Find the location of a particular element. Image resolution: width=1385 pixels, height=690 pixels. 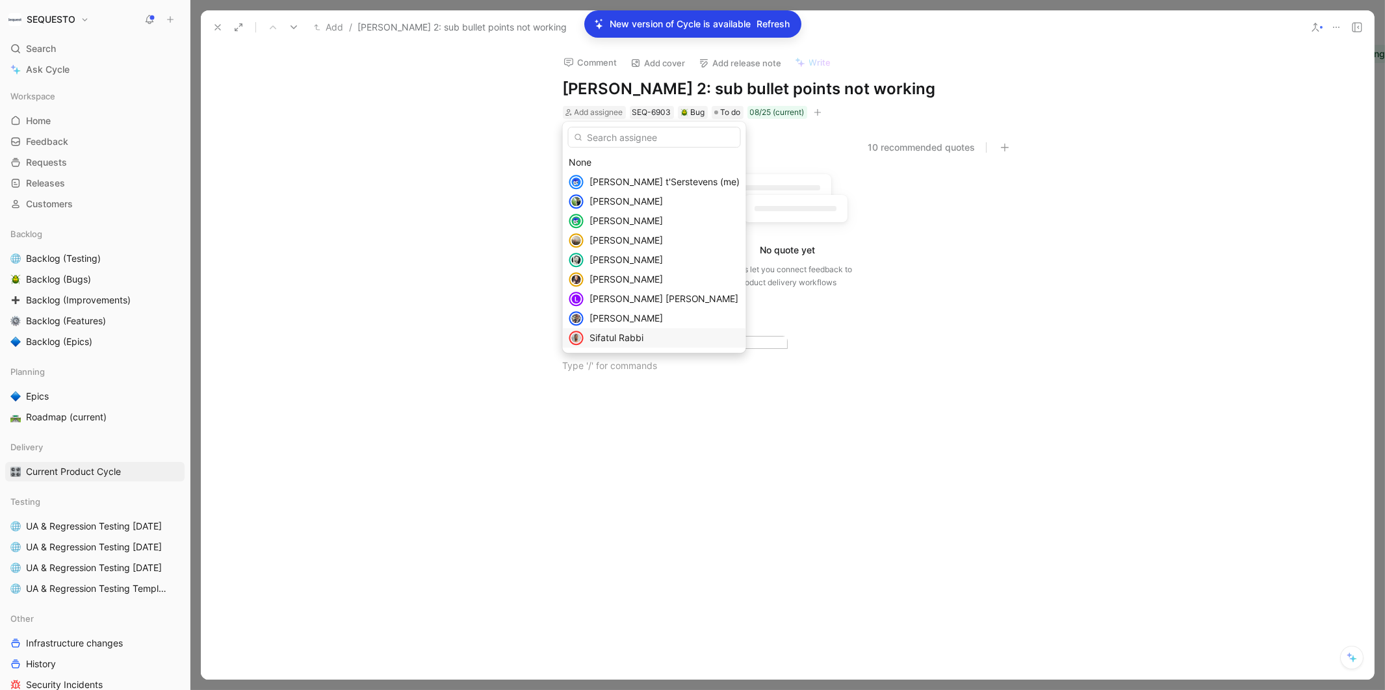

button: Refresh is located at coordinates (774, 24).